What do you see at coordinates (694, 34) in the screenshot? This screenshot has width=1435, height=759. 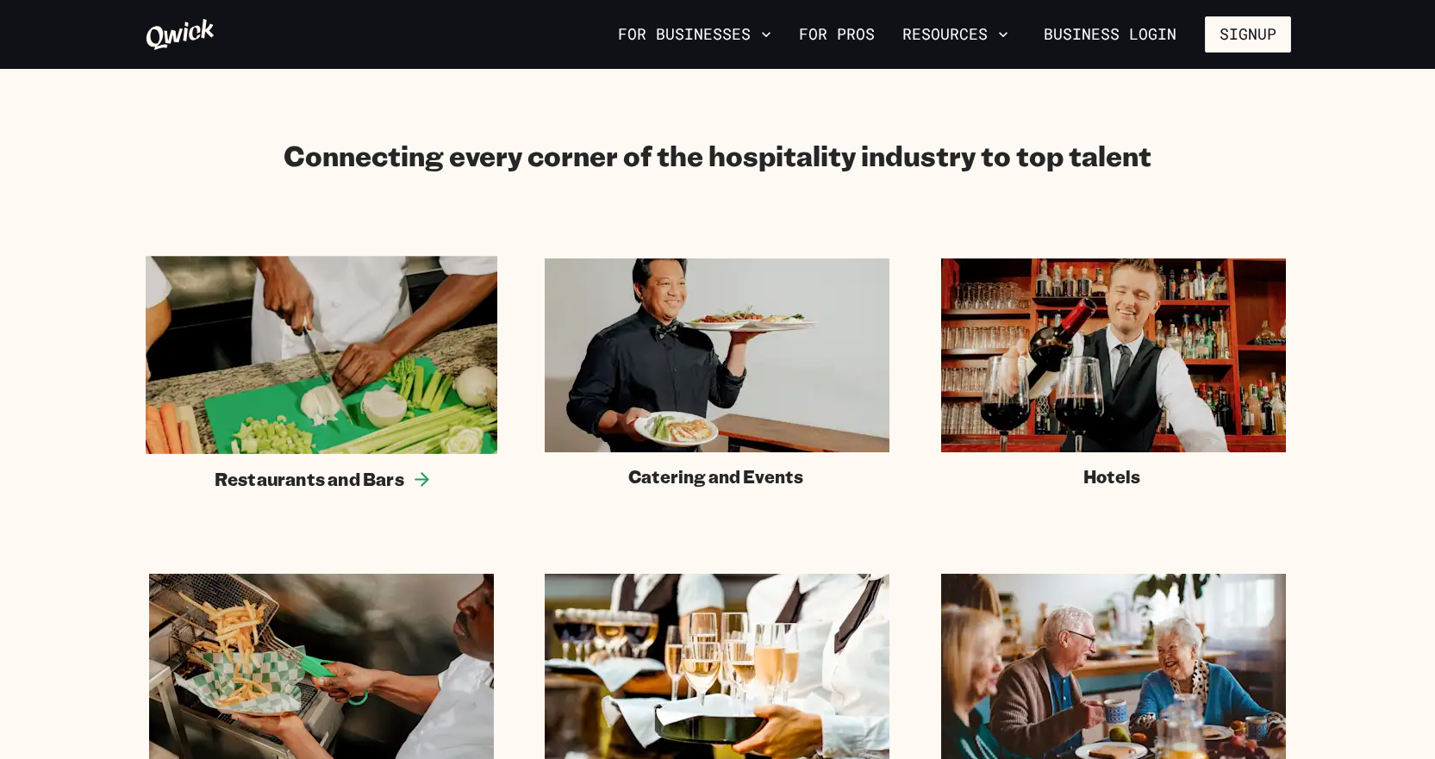 I see `button: For Businesses` at bounding box center [694, 34].